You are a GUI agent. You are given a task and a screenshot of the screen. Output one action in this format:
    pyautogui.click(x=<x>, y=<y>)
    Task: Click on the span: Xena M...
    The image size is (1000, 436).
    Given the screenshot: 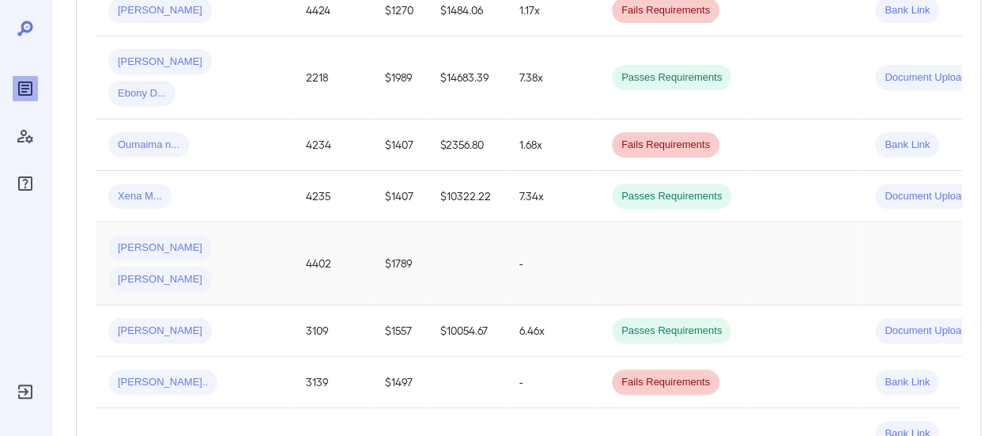 What is the action you would take?
    pyautogui.click(x=140, y=196)
    